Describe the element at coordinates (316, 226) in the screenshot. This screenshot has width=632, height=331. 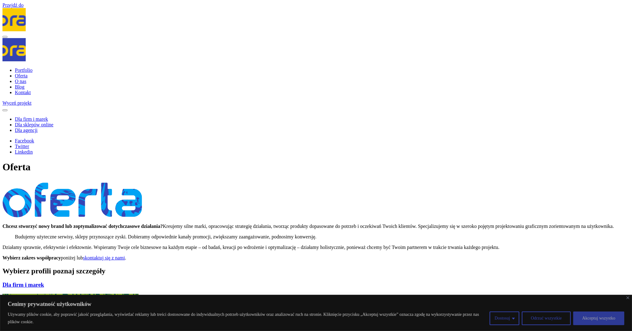
I see `p: Kreujemy silne marki, opracowując strategię działania, tworząc produkty dopasowane do potrzeb i o...` at that location.